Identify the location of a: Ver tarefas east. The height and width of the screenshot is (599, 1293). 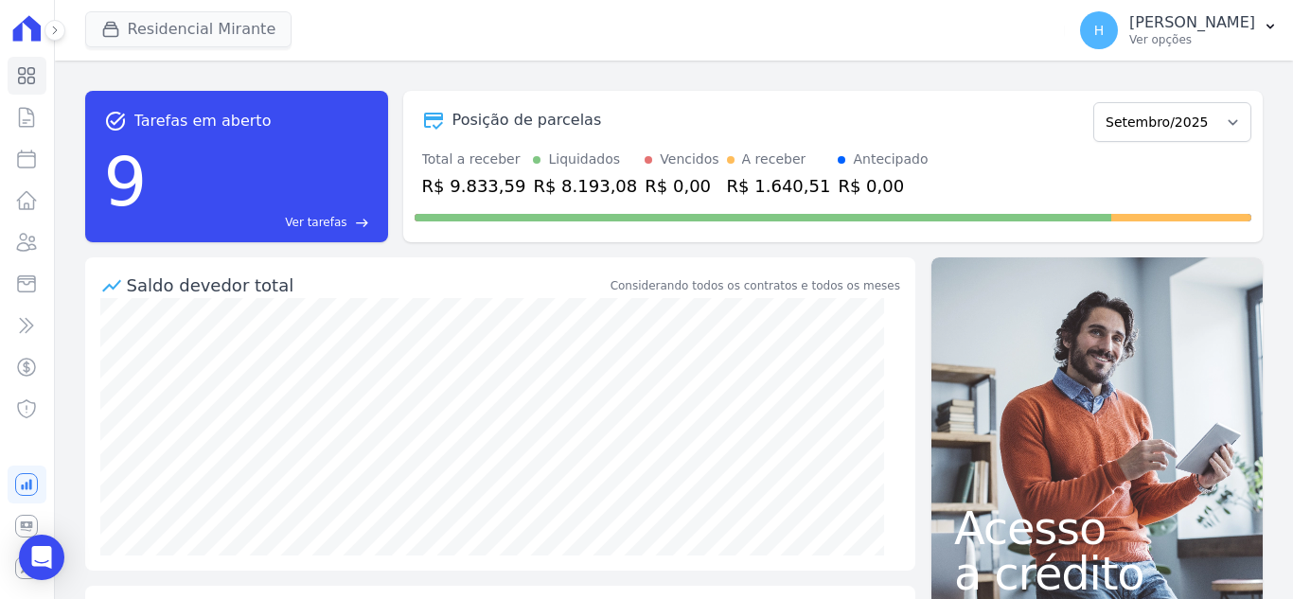
(261, 222).